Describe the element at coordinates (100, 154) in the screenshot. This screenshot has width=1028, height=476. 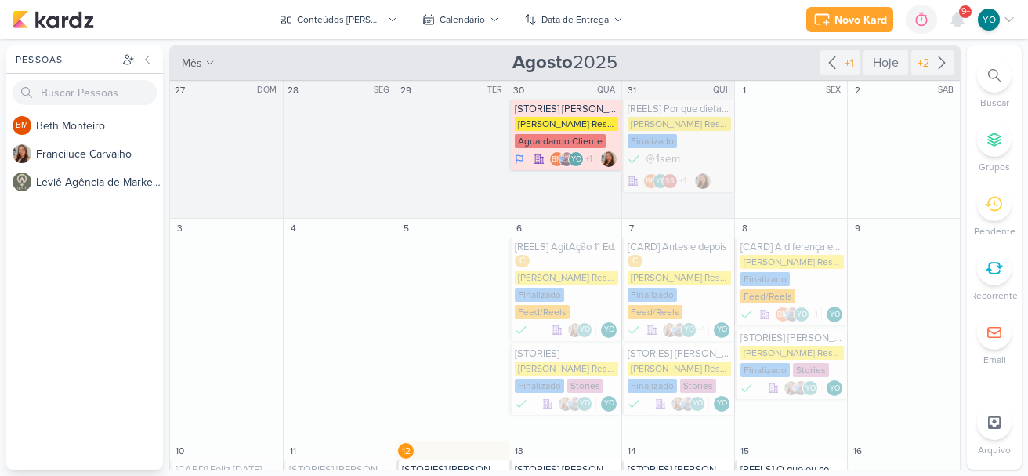
I see `div: F r a n c i l u c e C a r v a l h o` at that location.